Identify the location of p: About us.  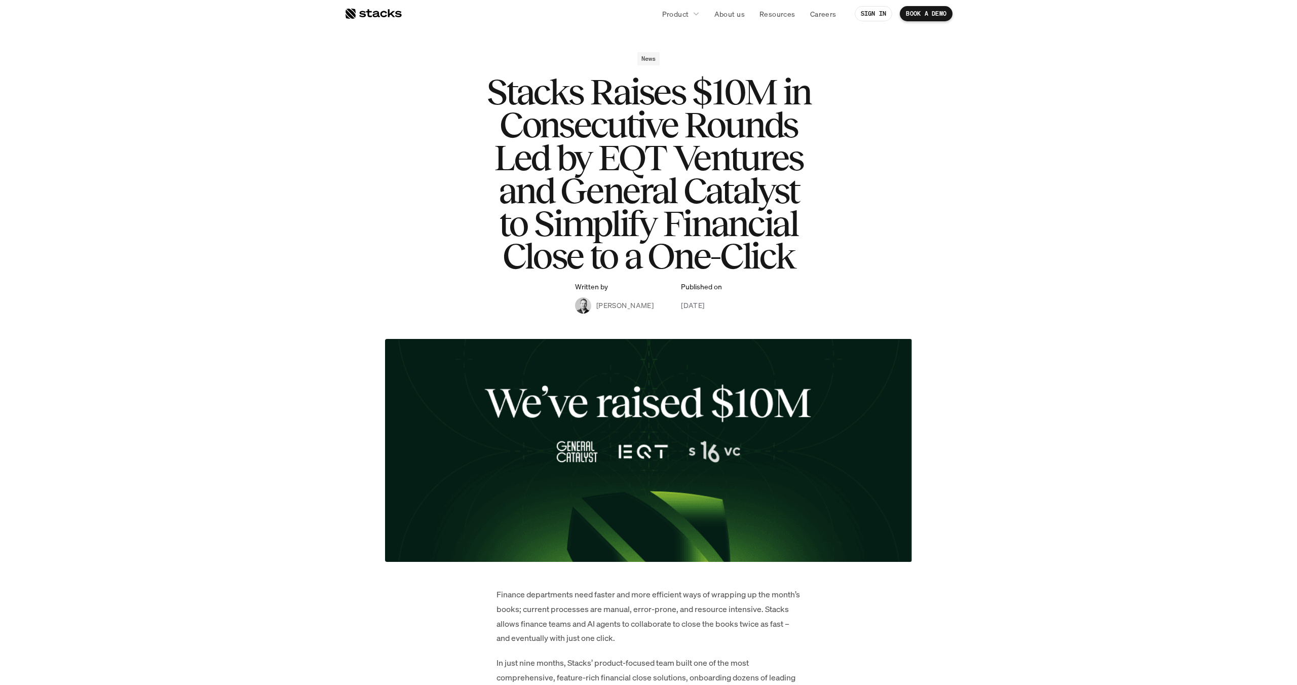
(729, 14).